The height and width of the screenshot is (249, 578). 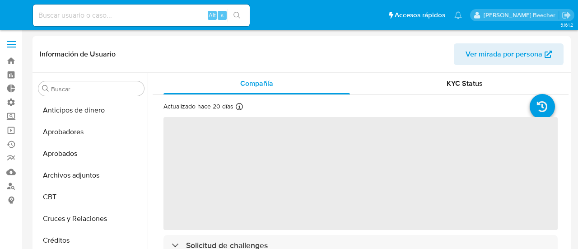 I want to click on input: Buscar, so click(x=96, y=89).